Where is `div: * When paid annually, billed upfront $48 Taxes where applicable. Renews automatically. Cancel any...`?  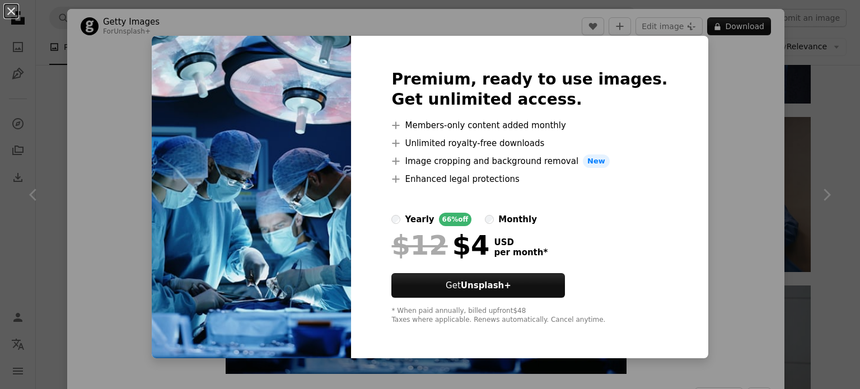 div: * When paid annually, billed upfront $48 Taxes where applicable. Renews automatically. Cancel any... is located at coordinates (529, 316).